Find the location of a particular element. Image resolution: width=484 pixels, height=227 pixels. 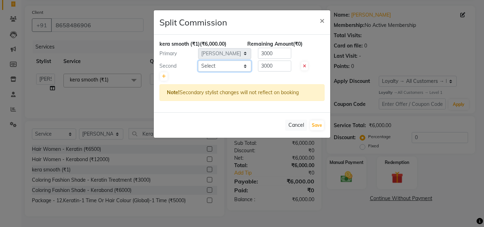

div: Second is located at coordinates (176, 66).